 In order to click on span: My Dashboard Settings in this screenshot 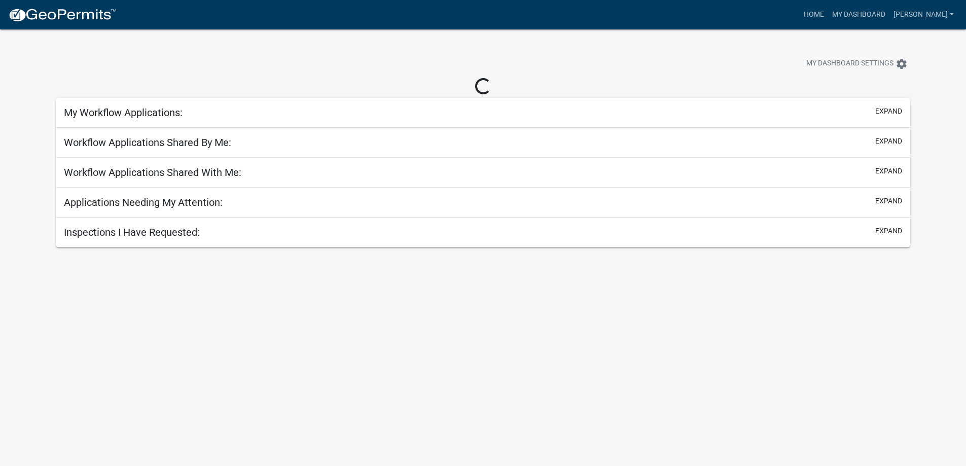, I will do `click(850, 64)`.